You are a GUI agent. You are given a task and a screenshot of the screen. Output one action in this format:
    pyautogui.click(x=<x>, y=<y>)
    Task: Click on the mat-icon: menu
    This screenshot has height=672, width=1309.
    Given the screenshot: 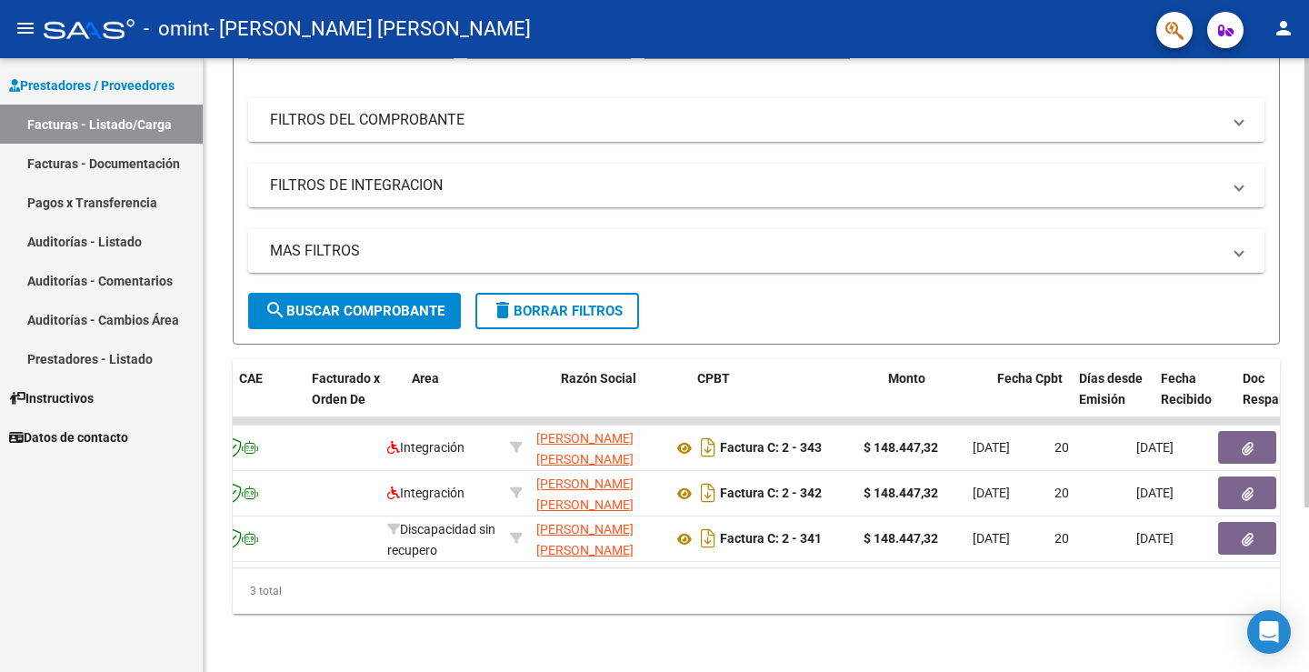 What is the action you would take?
    pyautogui.click(x=25, y=28)
    